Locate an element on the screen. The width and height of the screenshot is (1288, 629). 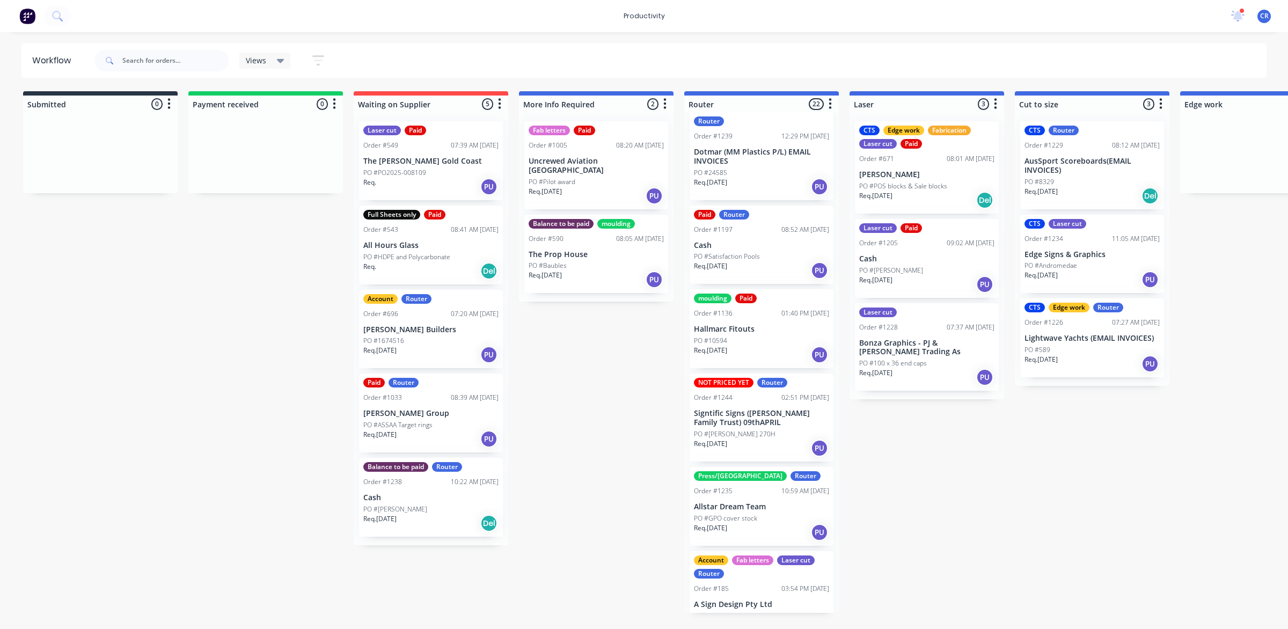
p: Req. is located at coordinates (370, 182).